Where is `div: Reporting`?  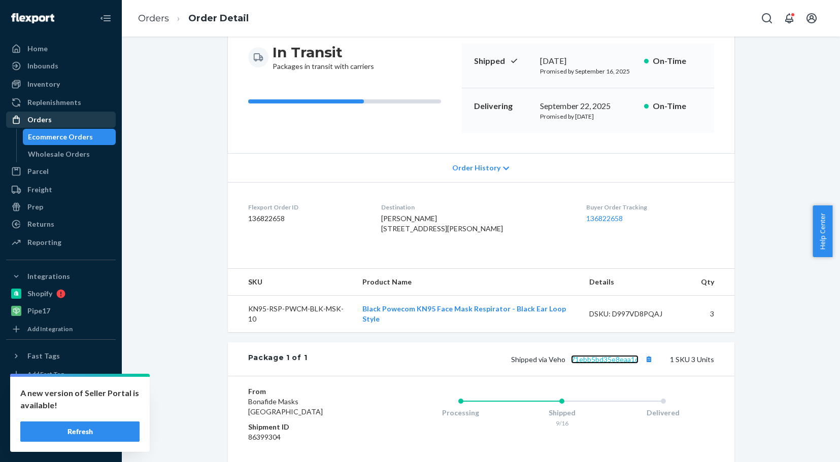 div: Reporting is located at coordinates (44, 243).